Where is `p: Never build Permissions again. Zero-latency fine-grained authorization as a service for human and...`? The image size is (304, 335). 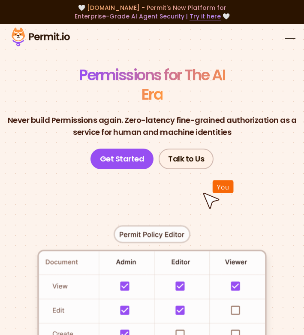 p: Never build Permissions again. Zero-latency fine-grained authorization as a service for human and... is located at coordinates (152, 126).